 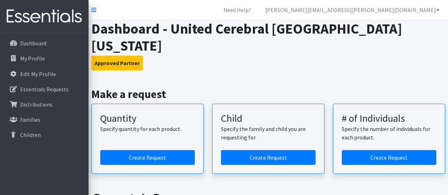 I want to click on h3: # of Individuals, so click(x=389, y=119).